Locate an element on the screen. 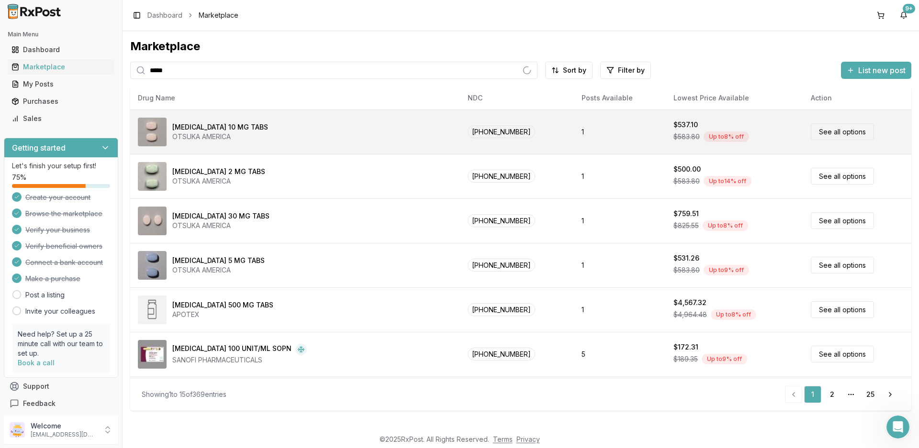 The height and width of the screenshot is (448, 919). a: Post a listing is located at coordinates (45, 295).